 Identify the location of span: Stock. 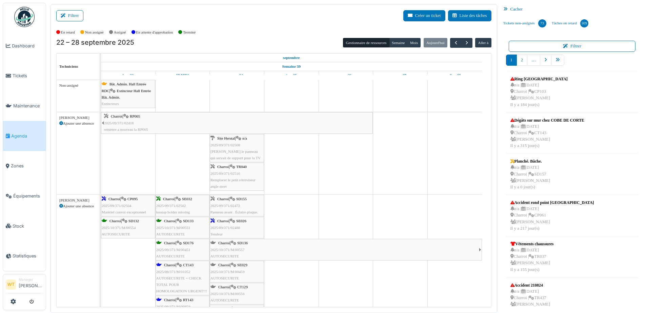
(28, 226).